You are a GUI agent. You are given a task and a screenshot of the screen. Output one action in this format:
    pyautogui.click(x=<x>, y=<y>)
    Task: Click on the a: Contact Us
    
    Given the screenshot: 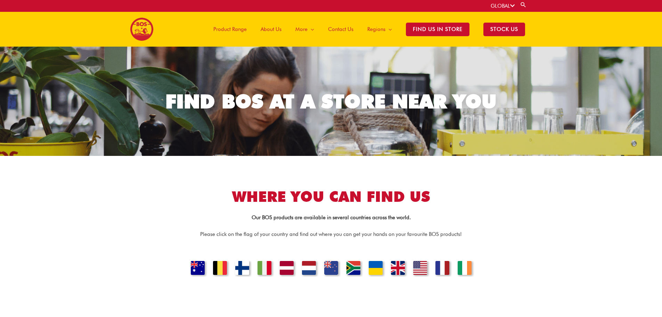 What is the action you would take?
    pyautogui.click(x=341, y=29)
    